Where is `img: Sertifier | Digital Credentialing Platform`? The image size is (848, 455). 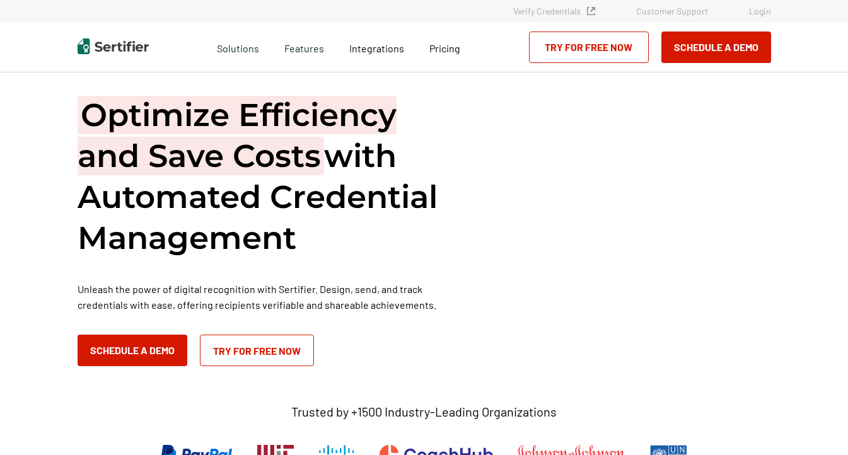 img: Sertifier | Digital Credentialing Platform is located at coordinates (113, 46).